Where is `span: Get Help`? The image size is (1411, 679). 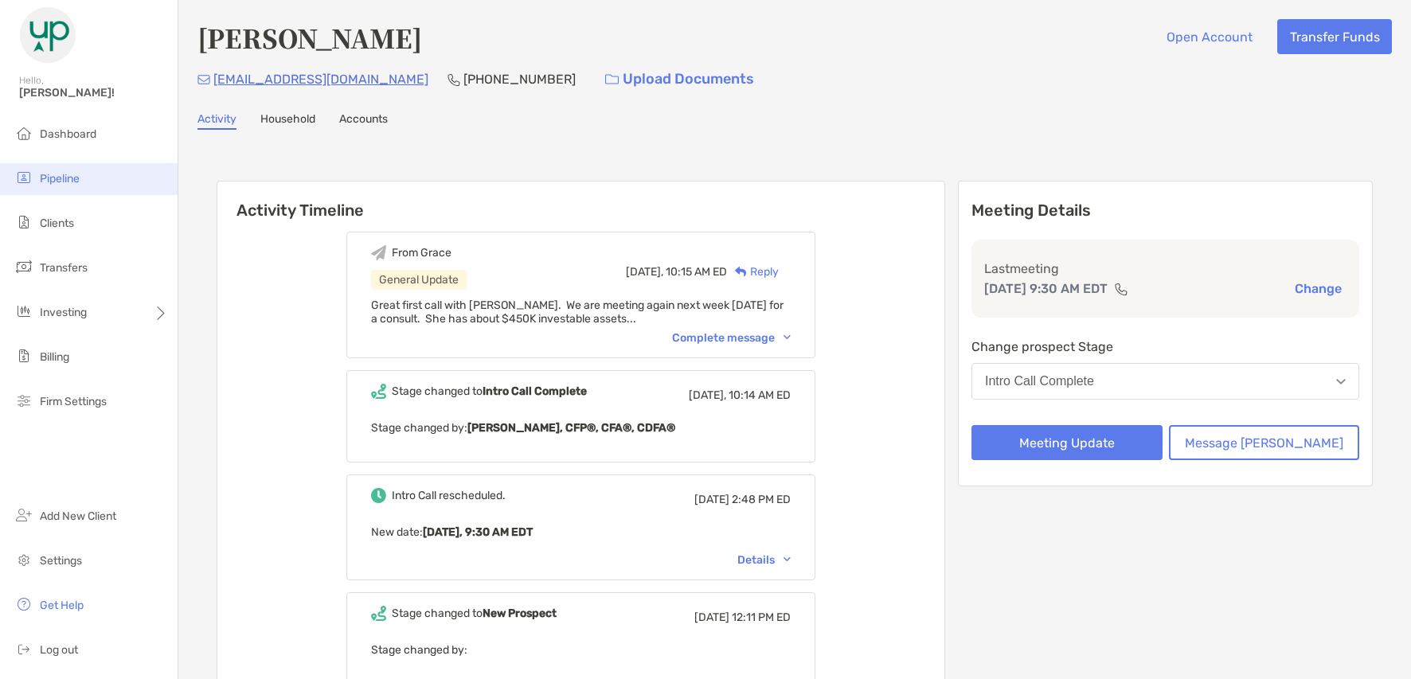
span: Get Help is located at coordinates (61, 605).